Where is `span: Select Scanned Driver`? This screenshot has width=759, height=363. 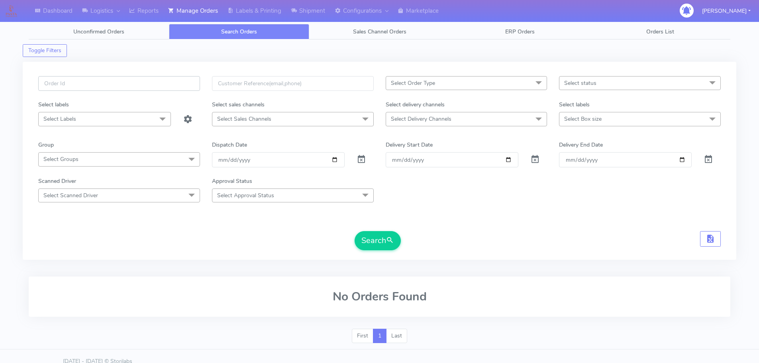
span: Select Scanned Driver is located at coordinates (71, 195).